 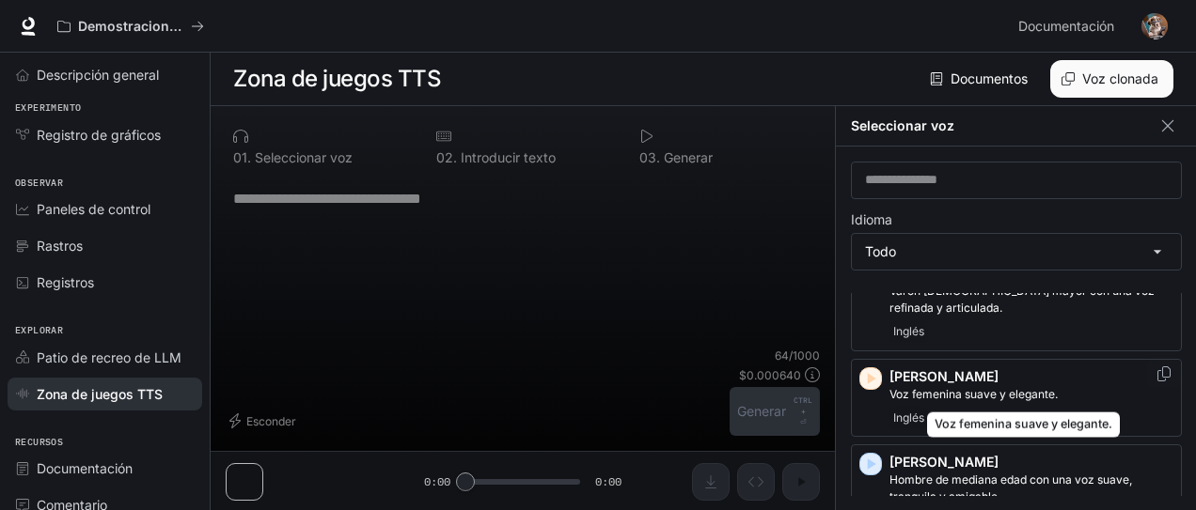 I want to click on button: Esconder, so click(x=264, y=421).